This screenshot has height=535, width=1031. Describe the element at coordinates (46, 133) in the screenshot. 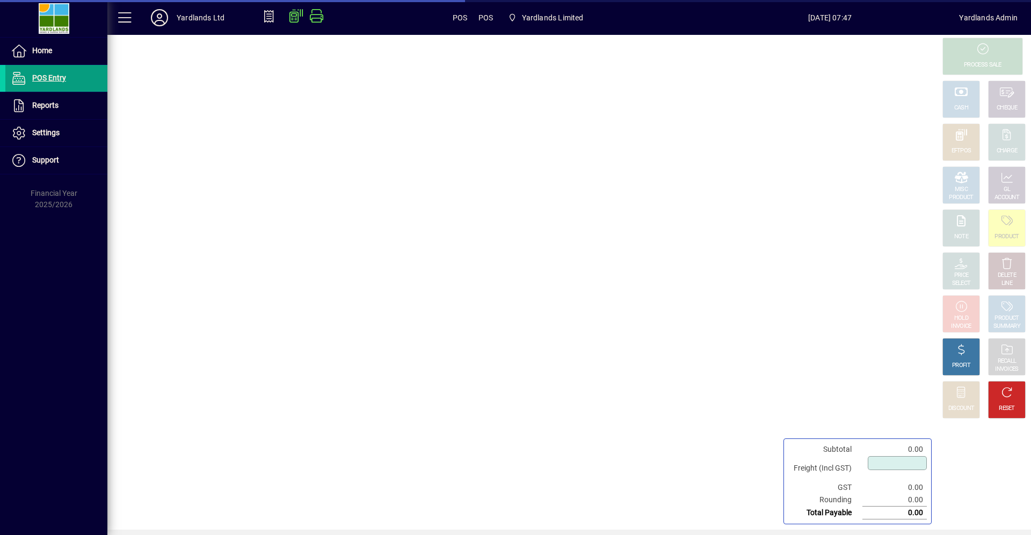

I see `span: Settings` at that location.